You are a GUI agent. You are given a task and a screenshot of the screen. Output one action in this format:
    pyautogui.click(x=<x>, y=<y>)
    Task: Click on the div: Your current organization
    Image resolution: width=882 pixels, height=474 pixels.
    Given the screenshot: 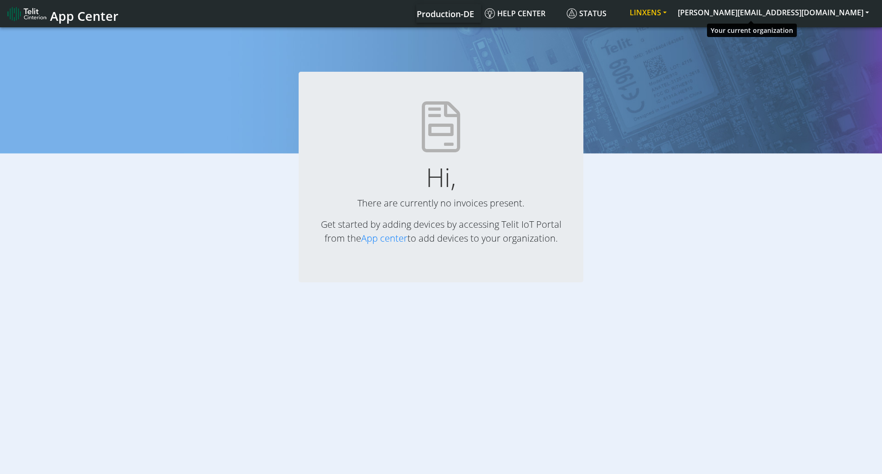 What is the action you would take?
    pyautogui.click(x=752, y=30)
    